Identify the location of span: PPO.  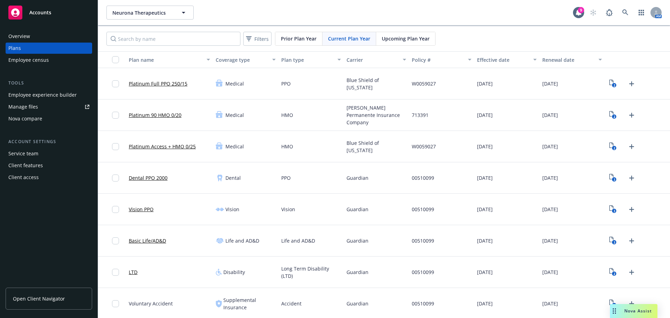
(286, 83).